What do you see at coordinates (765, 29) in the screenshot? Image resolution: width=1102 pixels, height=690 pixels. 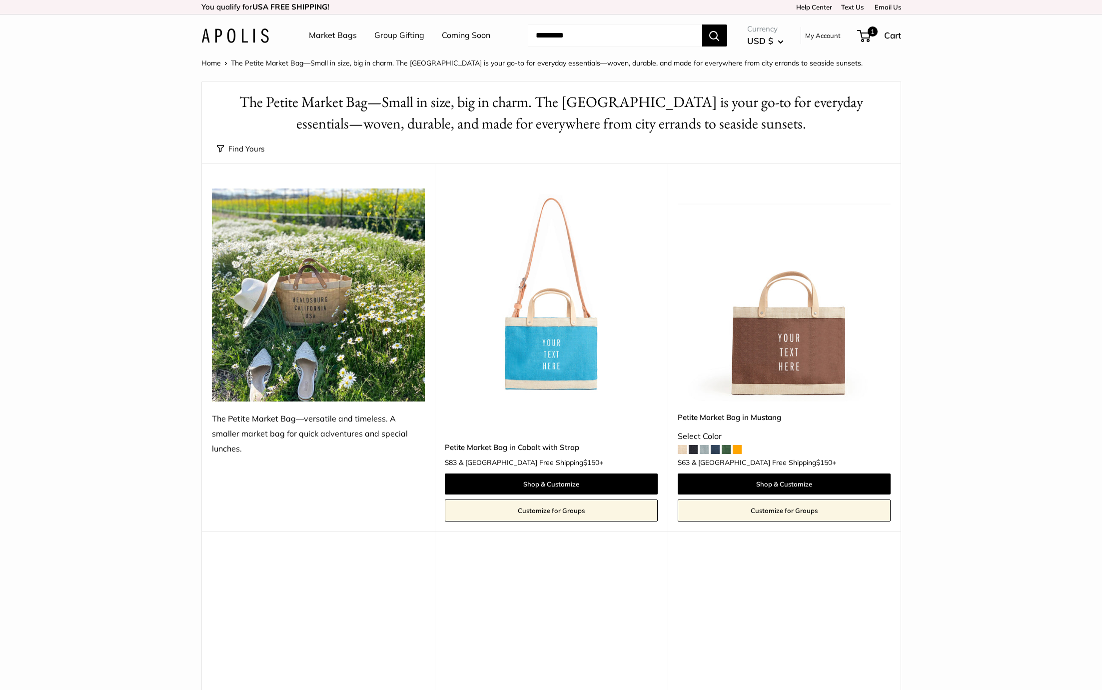 I see `span: Currency` at bounding box center [765, 29].